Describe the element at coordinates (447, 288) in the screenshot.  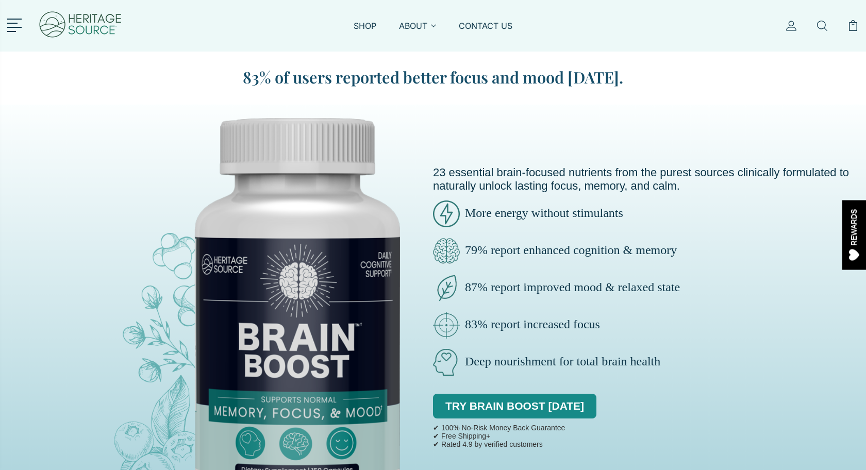
I see `img: brain-boost-natural-pure.png` at that location.